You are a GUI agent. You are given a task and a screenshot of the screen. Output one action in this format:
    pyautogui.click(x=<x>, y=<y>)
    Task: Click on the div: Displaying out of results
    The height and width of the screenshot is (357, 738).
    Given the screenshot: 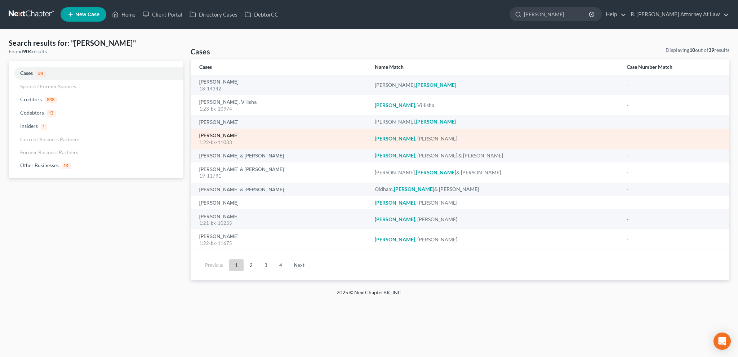 What is the action you would take?
    pyautogui.click(x=698, y=50)
    